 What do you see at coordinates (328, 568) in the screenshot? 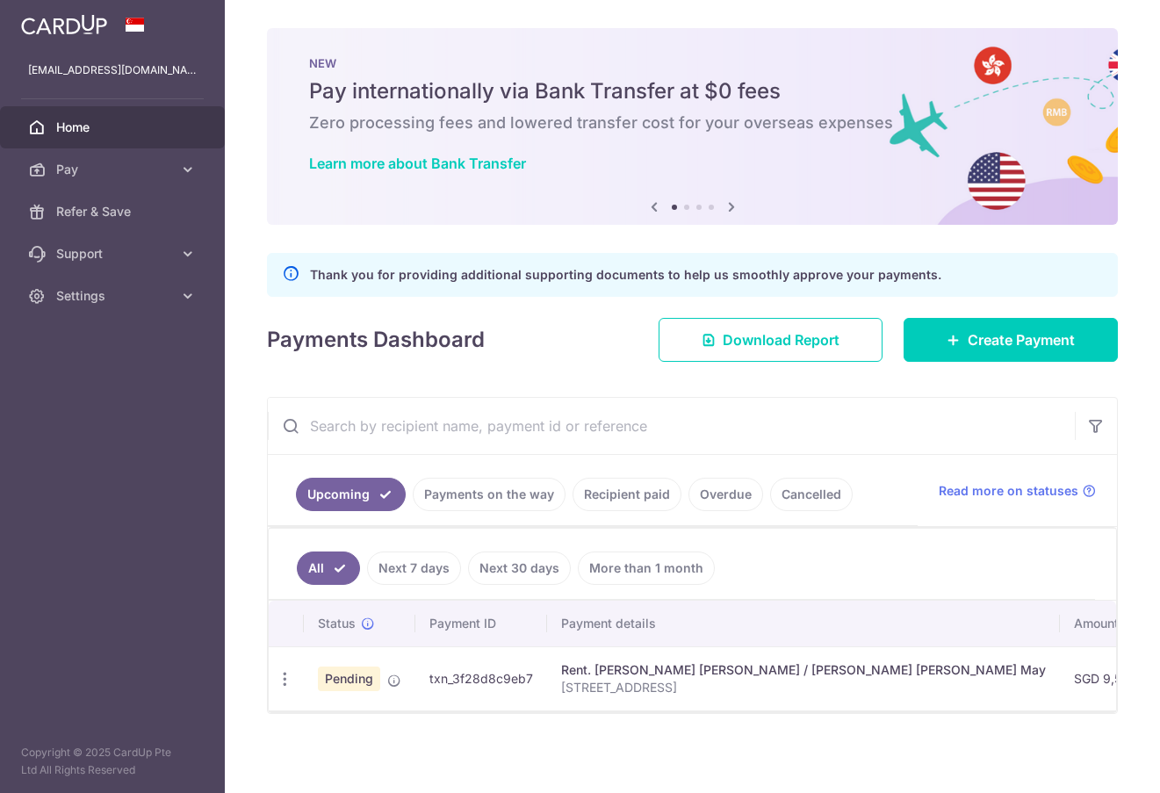
I see `a: All` at bounding box center [328, 568].